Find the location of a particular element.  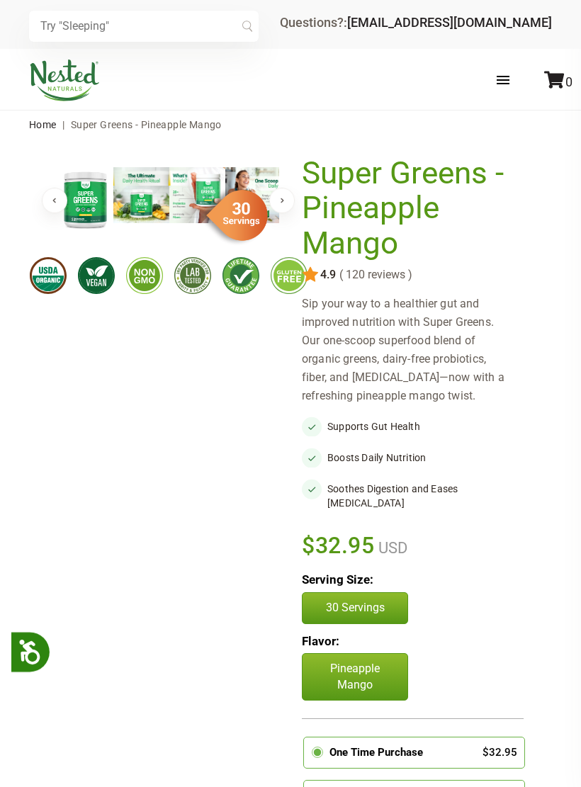

span: 0 is located at coordinates (569, 81).